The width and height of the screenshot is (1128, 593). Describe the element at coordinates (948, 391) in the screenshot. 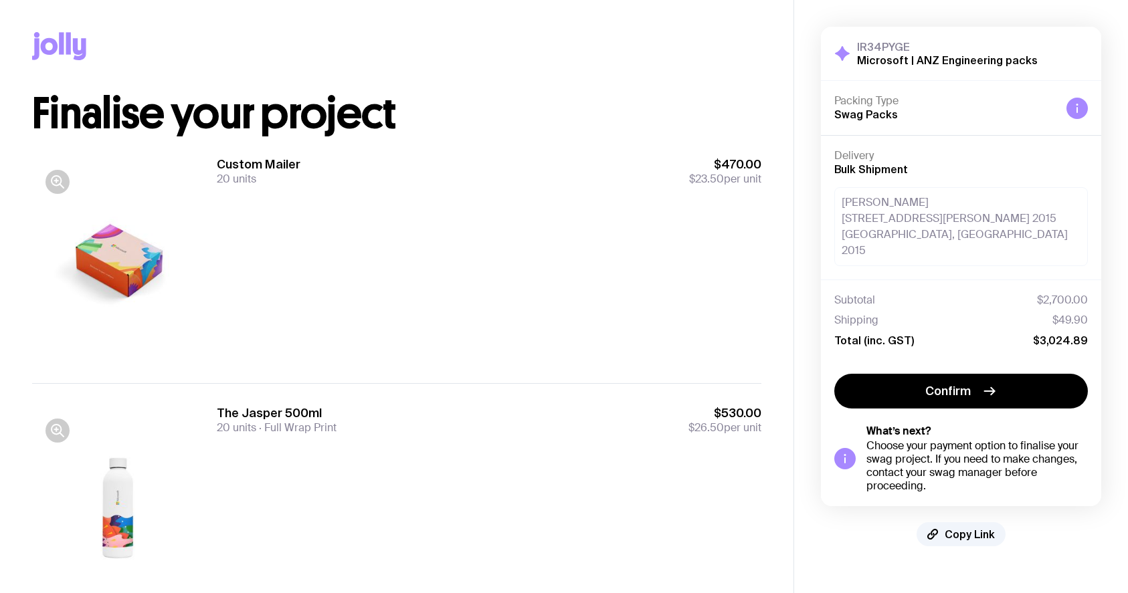

I see `span: Confirm` at that location.